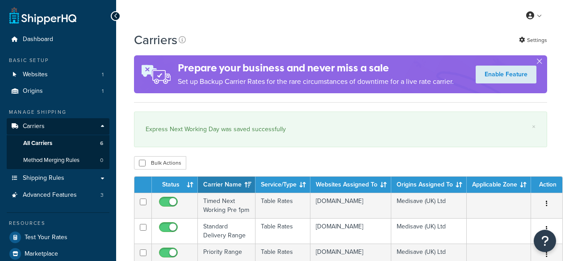 Image resolution: width=565 pixels, height=261 pixels. Describe the element at coordinates (33, 126) in the screenshot. I see `span: Carriers` at that location.